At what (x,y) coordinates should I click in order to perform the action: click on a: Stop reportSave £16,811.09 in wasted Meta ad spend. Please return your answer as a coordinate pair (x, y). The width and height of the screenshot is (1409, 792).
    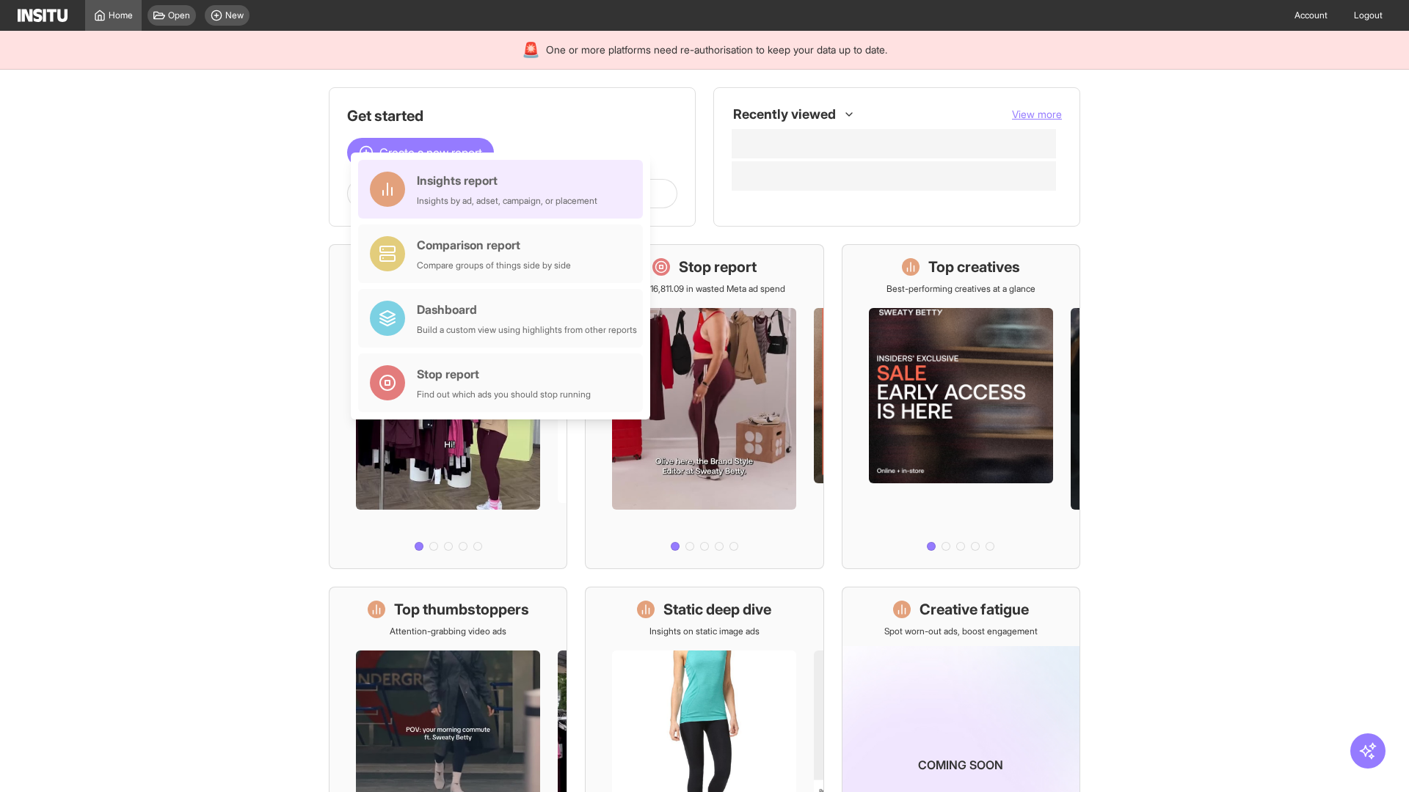
    Looking at the image, I should click on (704, 406).